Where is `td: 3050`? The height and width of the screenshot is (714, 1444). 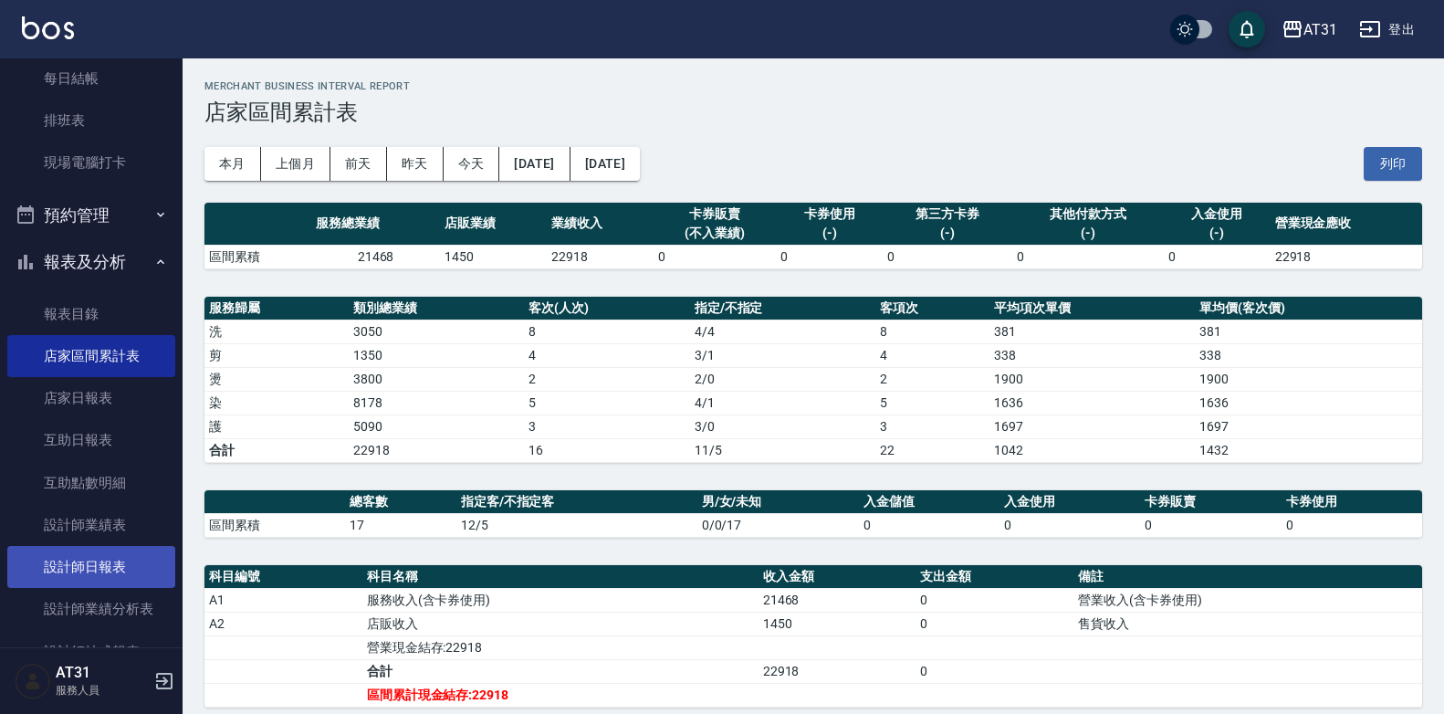 td: 3050 is located at coordinates (436, 331).